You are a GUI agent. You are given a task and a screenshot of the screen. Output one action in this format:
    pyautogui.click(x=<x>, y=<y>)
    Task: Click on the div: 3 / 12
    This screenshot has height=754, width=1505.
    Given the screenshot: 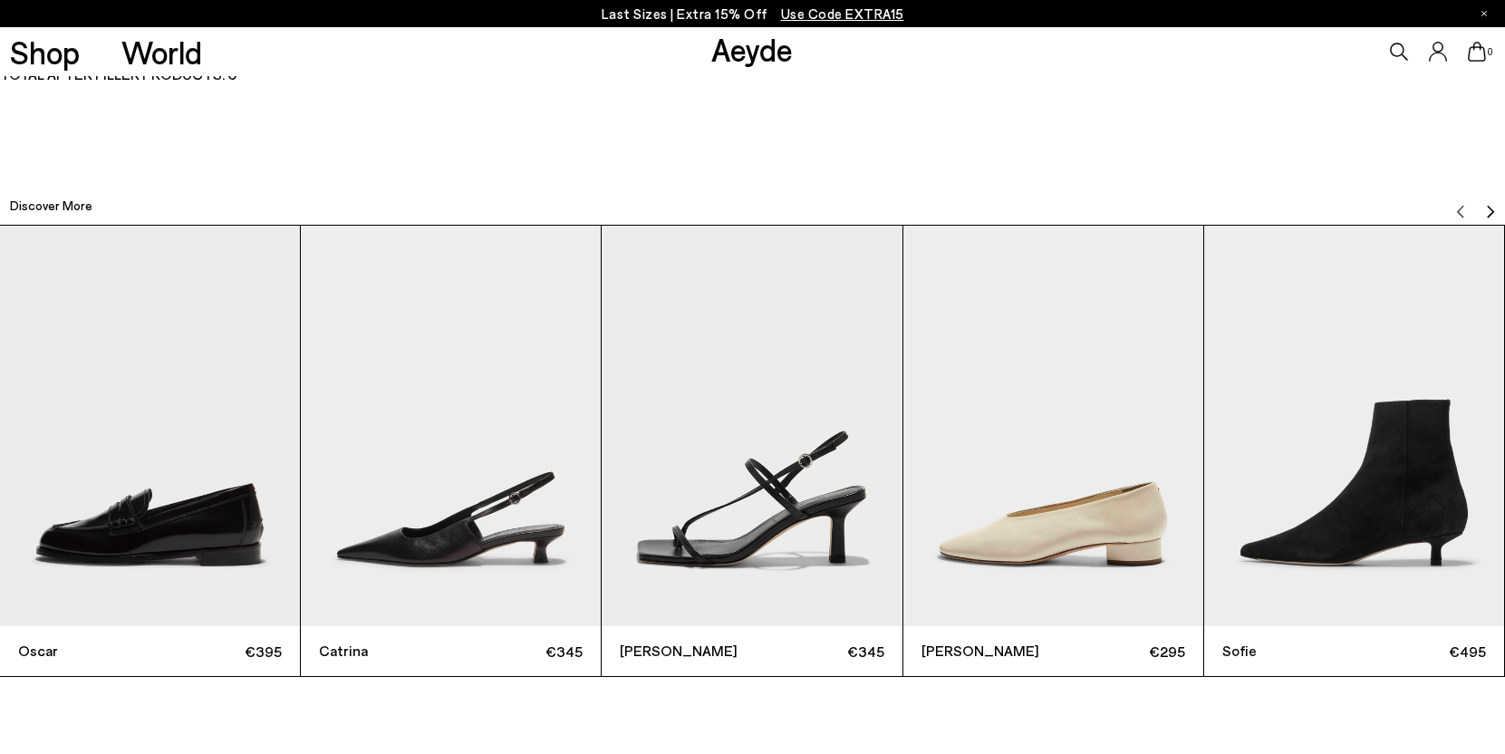 What is the action you would take?
    pyautogui.click(x=752, y=450)
    